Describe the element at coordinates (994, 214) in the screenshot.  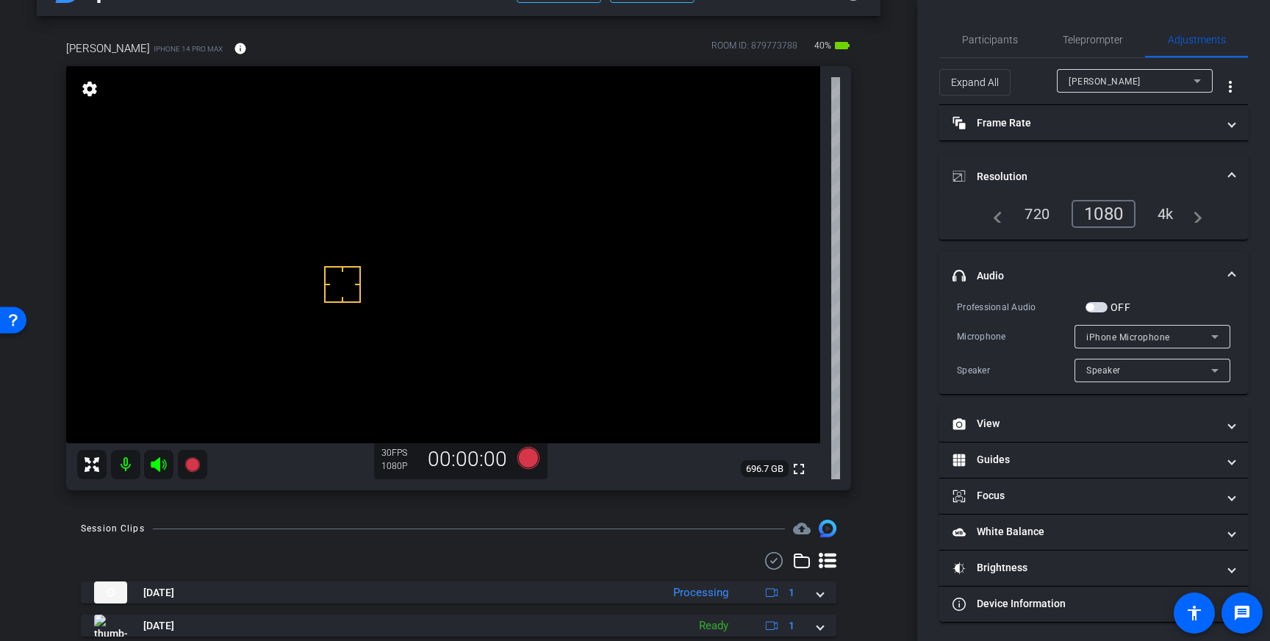
I see `mat-icon: navigate_before` at that location.